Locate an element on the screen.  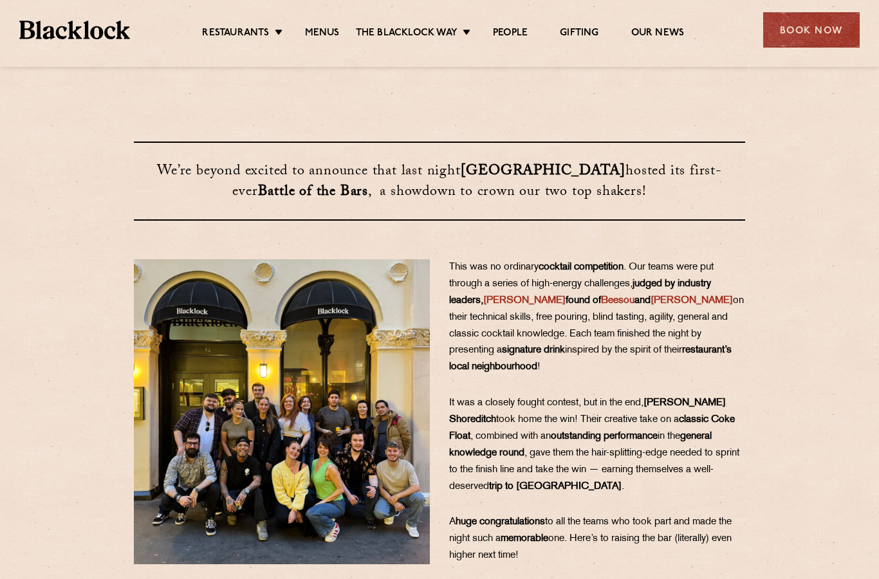
strong: general knowledge round is located at coordinates (580, 444).